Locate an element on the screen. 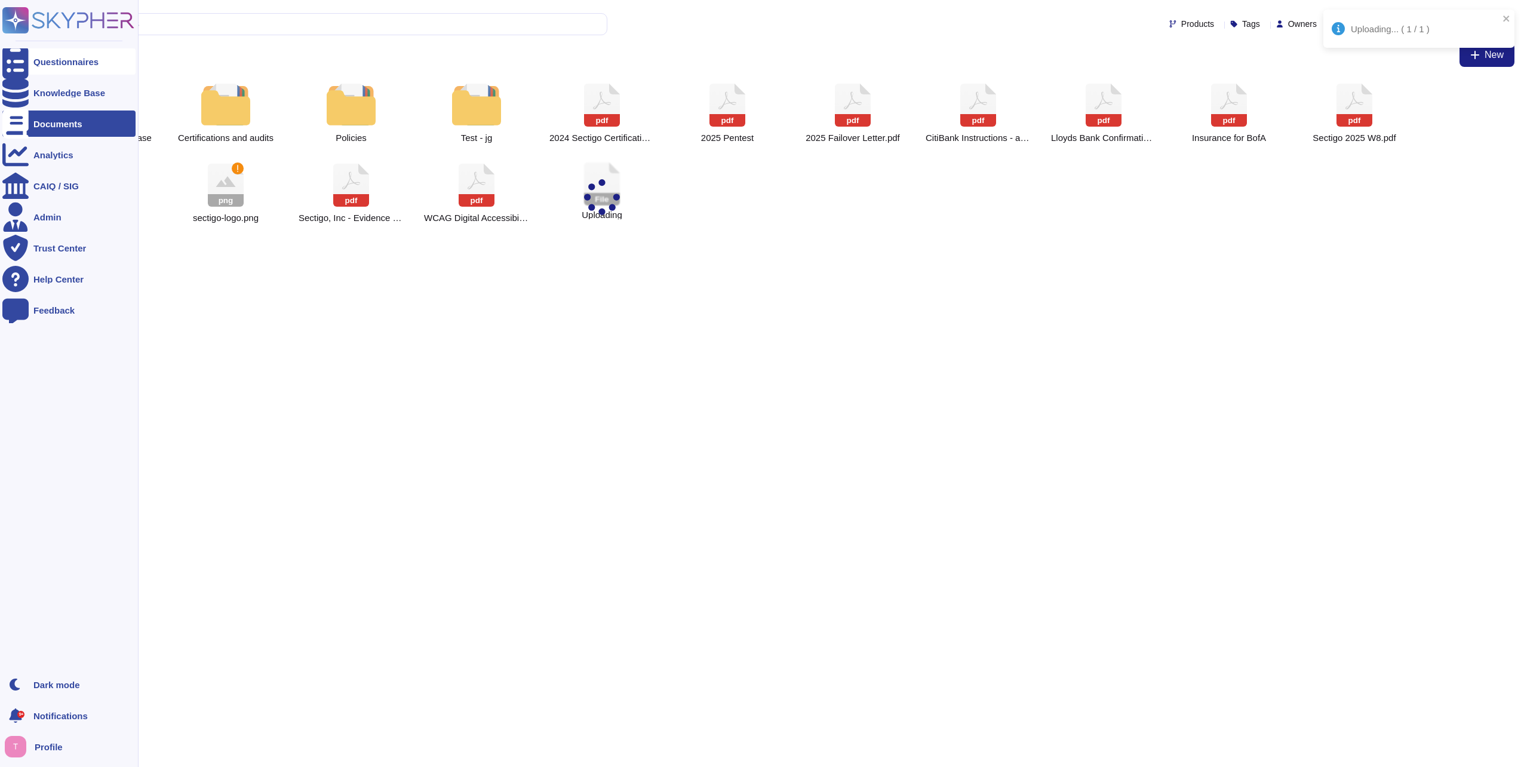  span: sectigo-logo.png is located at coordinates (226, 218).